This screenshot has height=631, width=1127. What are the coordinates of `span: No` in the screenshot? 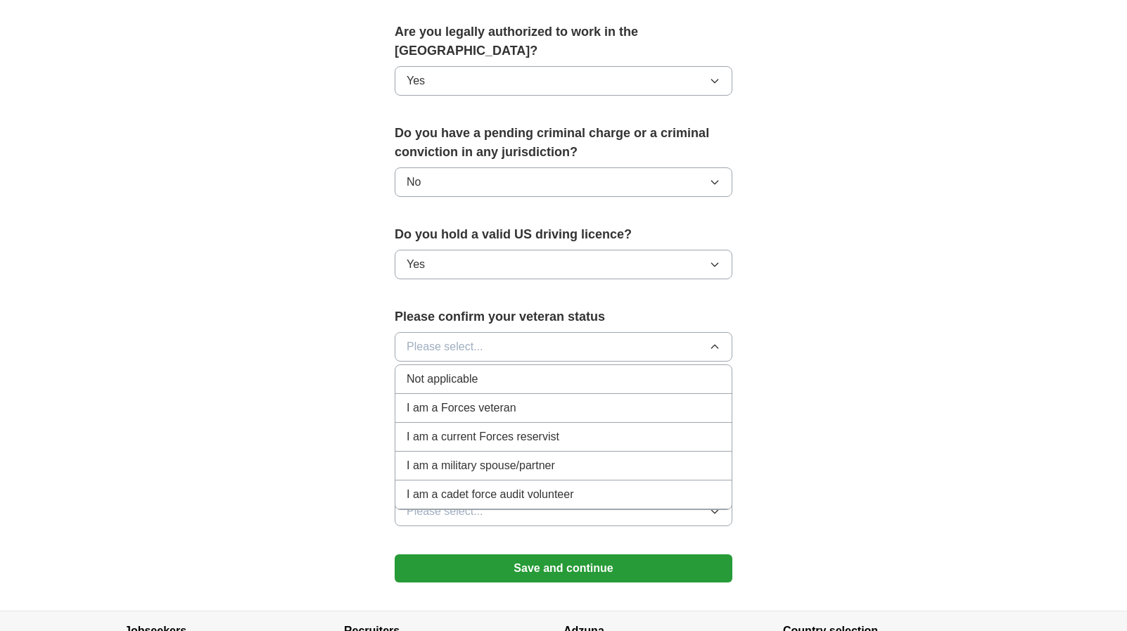 It's located at (414, 182).